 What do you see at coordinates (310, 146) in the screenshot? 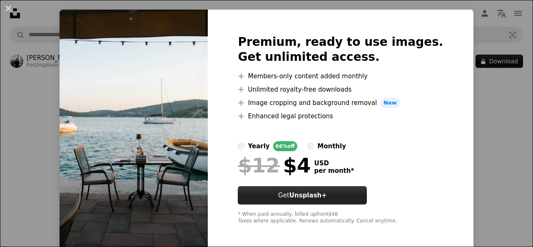
I see `input: monthly` at bounding box center [310, 146].